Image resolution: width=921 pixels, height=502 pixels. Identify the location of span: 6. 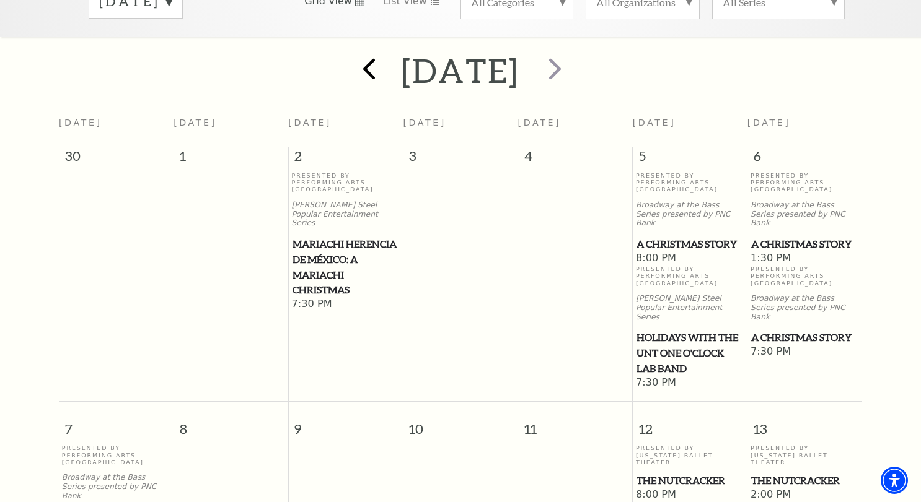
(804, 159).